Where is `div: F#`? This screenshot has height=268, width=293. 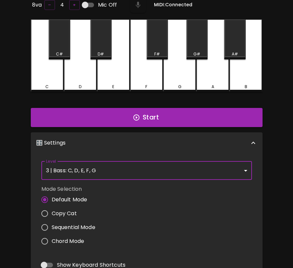
div: F# is located at coordinates (157, 54).